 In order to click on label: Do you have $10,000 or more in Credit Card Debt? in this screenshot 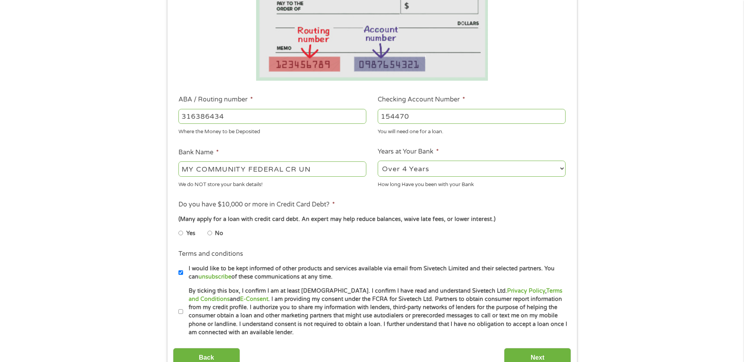, I will do `click(256, 205)`.